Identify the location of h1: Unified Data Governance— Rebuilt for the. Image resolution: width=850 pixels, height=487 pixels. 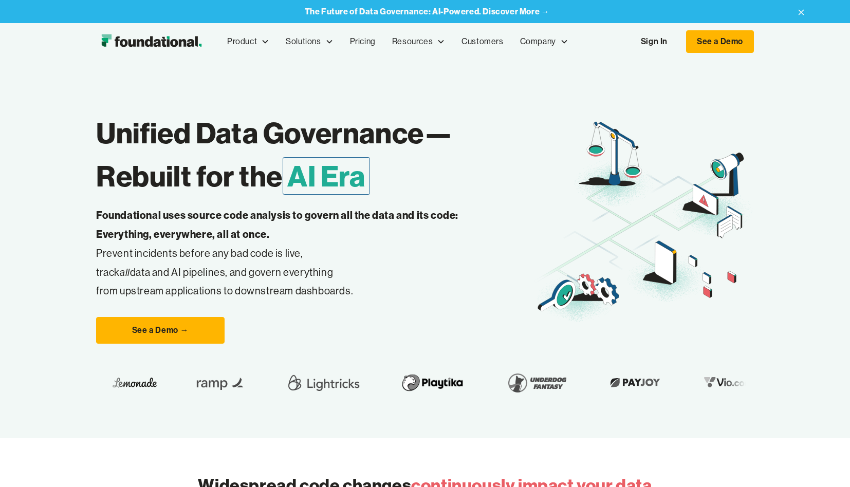
(315, 155).